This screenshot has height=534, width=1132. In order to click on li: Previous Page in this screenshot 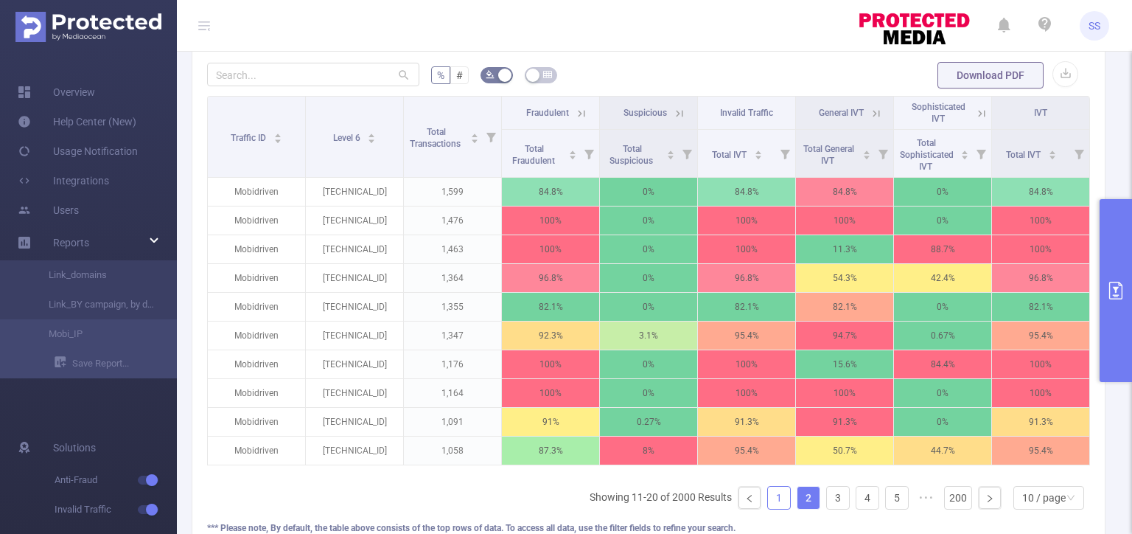, I will do `click(750, 497)`.